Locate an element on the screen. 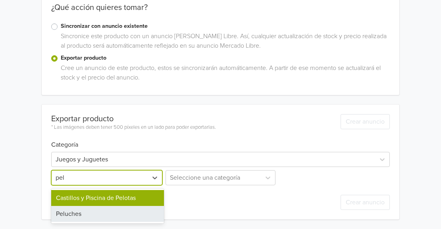 Image resolution: width=441 pixels, height=229 pixels. div: Peluches is located at coordinates (108, 214).